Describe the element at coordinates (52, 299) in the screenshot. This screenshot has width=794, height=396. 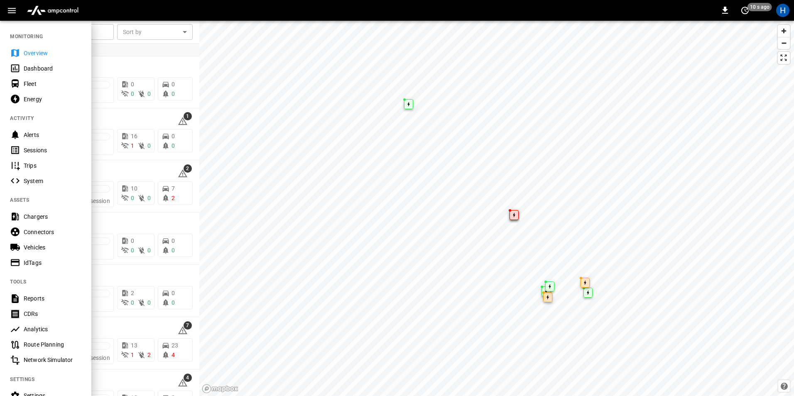
I see `div: Reports` at that location.